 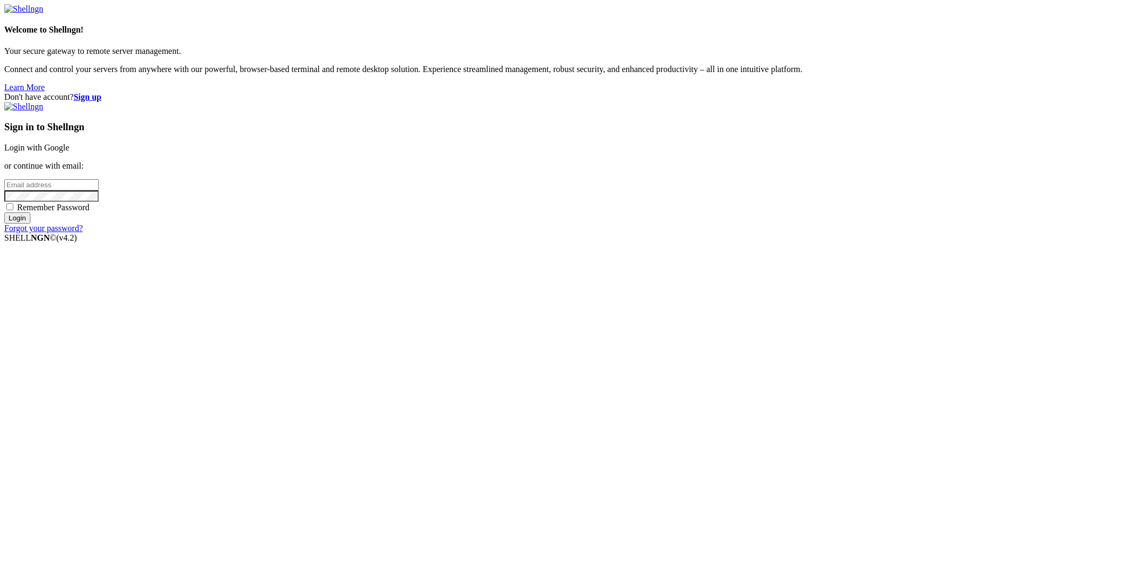 What do you see at coordinates (25, 87) in the screenshot?
I see `a: Learn More` at bounding box center [25, 87].